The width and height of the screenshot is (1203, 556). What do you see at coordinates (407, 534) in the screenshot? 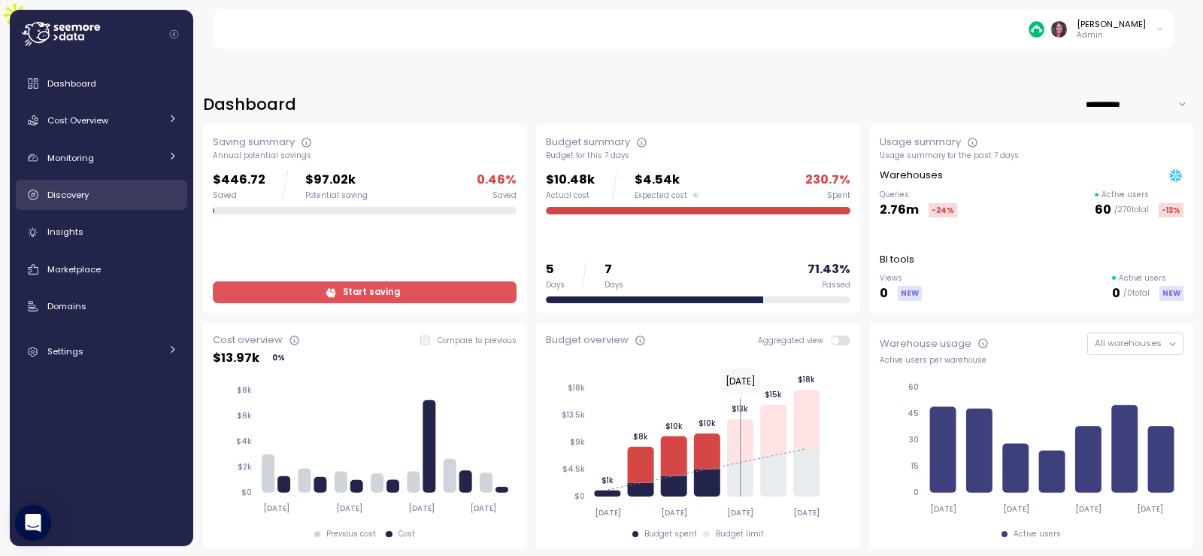
I see `div: Cost` at bounding box center [407, 534].